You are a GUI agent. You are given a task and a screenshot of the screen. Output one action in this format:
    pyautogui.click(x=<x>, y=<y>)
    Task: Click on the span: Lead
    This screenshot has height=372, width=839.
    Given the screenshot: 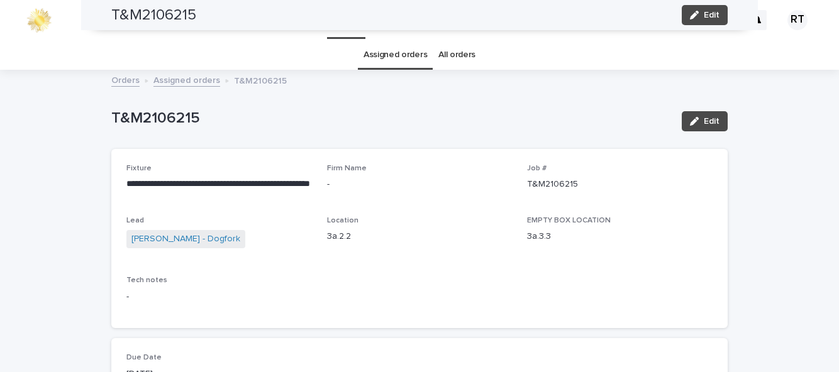 What is the action you would take?
    pyautogui.click(x=135, y=221)
    